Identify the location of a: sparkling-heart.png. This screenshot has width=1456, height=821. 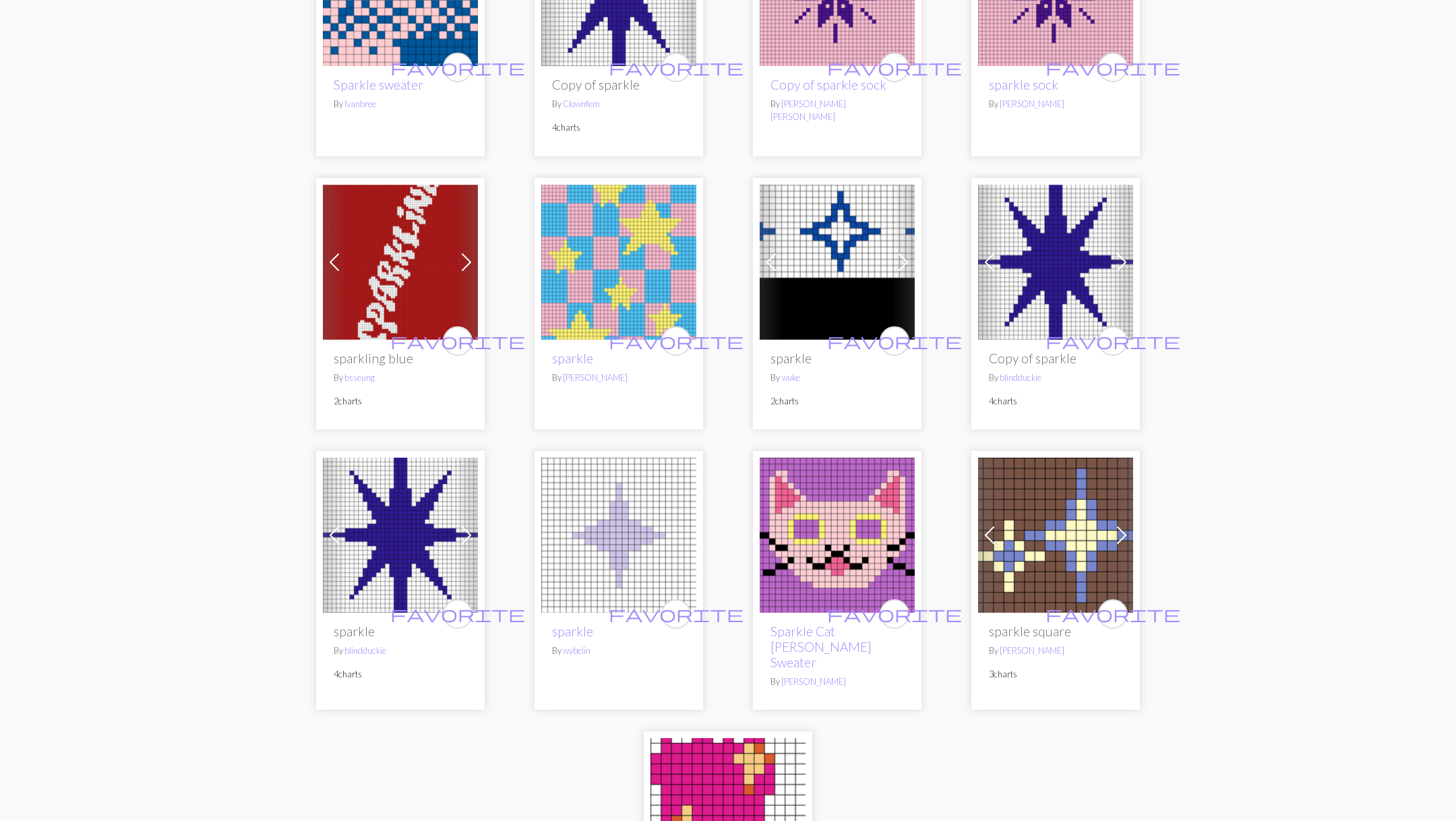
(728, 813).